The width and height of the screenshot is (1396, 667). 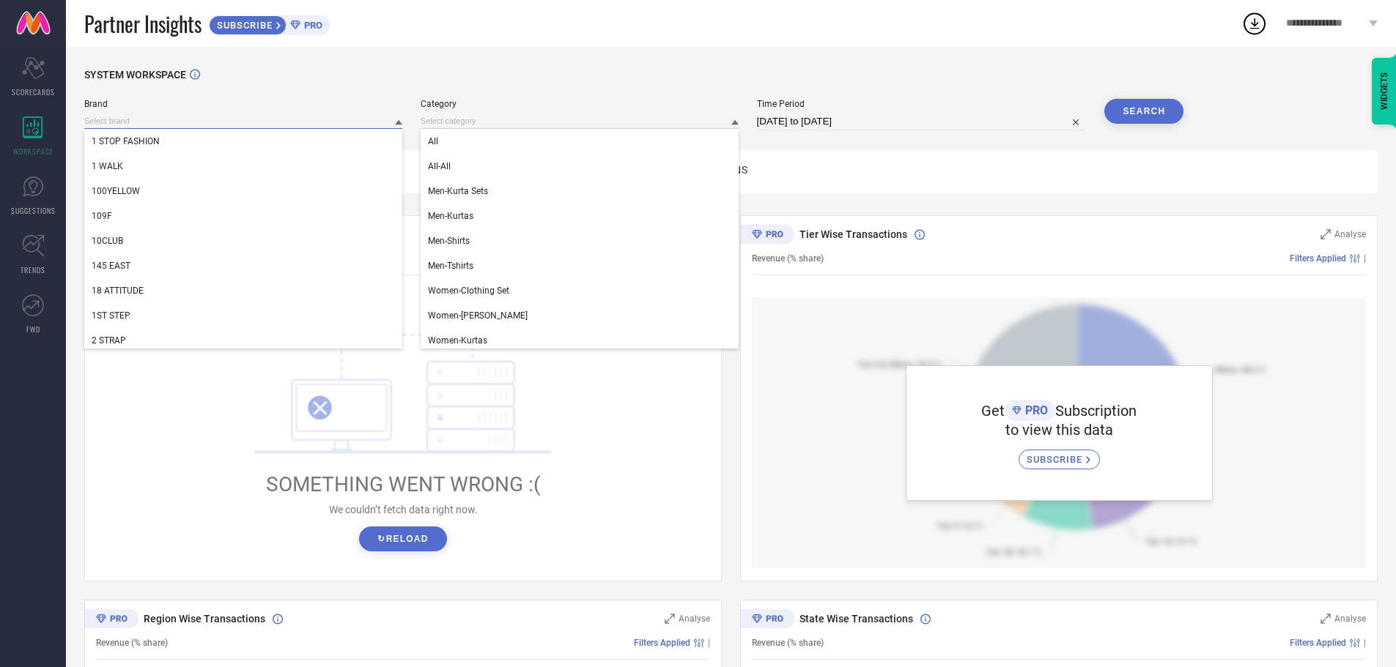 I want to click on span: SOMETHING WENT WRONG :(, so click(x=403, y=484).